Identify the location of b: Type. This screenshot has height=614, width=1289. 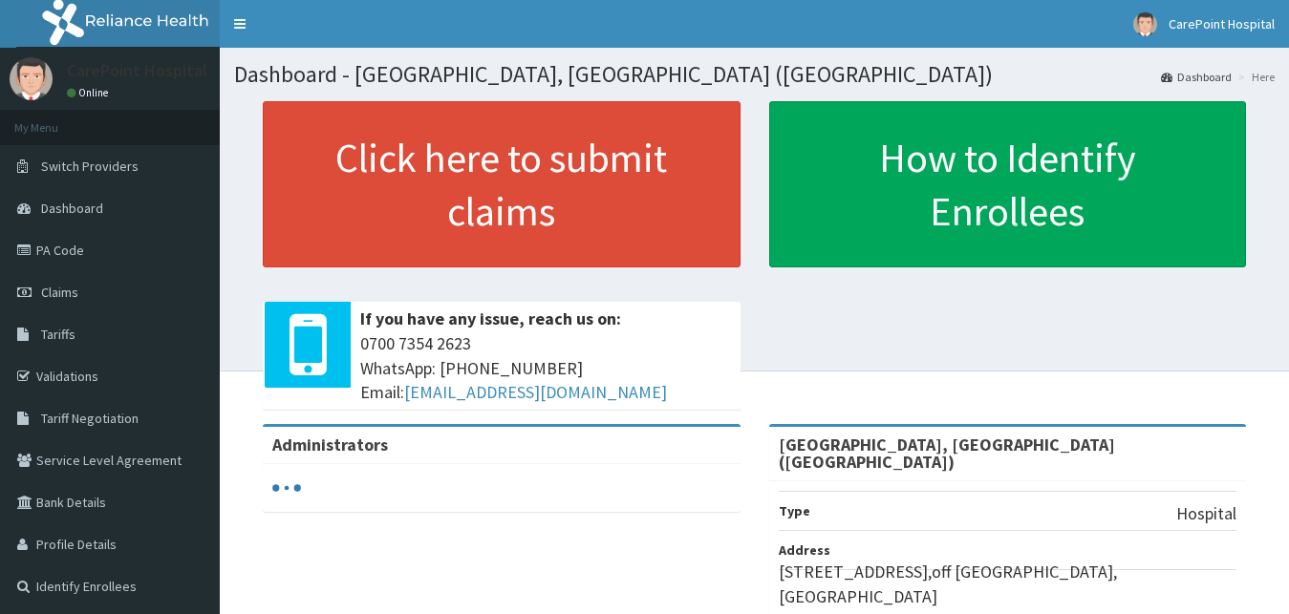
(794, 511).